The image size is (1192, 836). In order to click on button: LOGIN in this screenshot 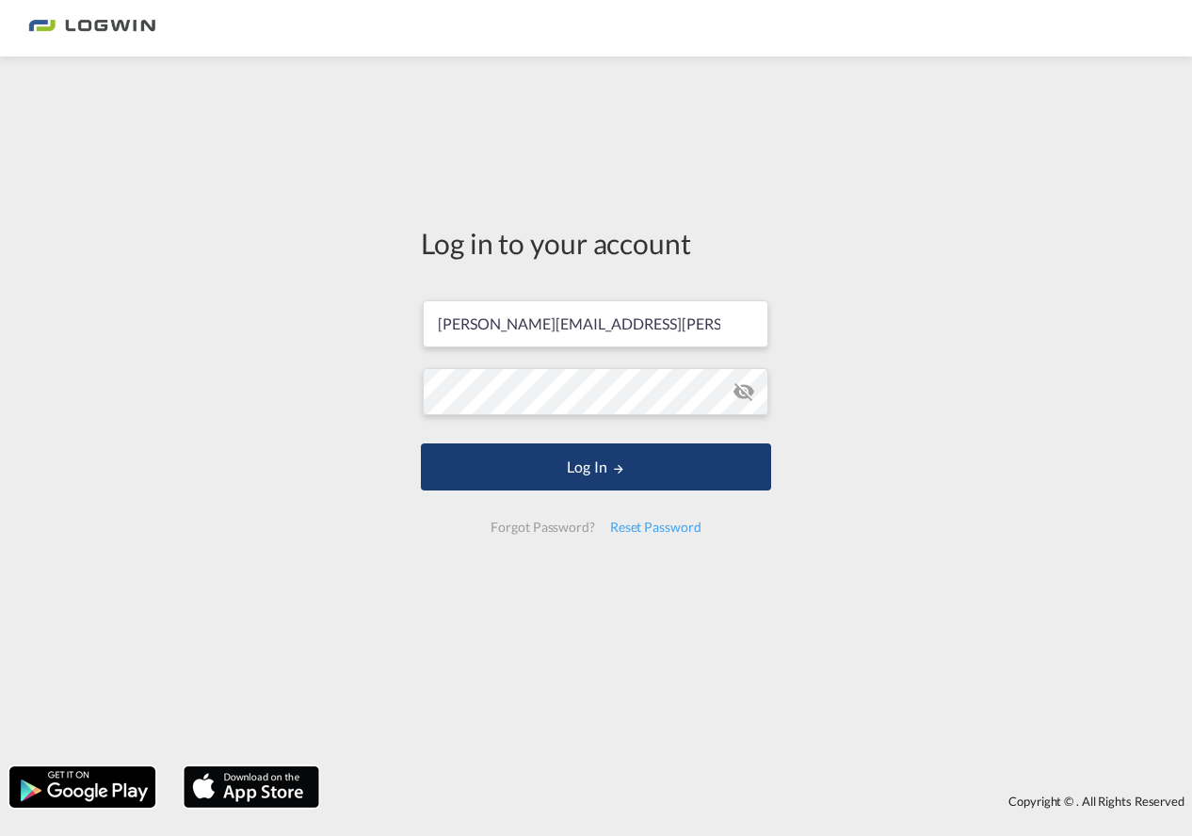, I will do `click(596, 467)`.